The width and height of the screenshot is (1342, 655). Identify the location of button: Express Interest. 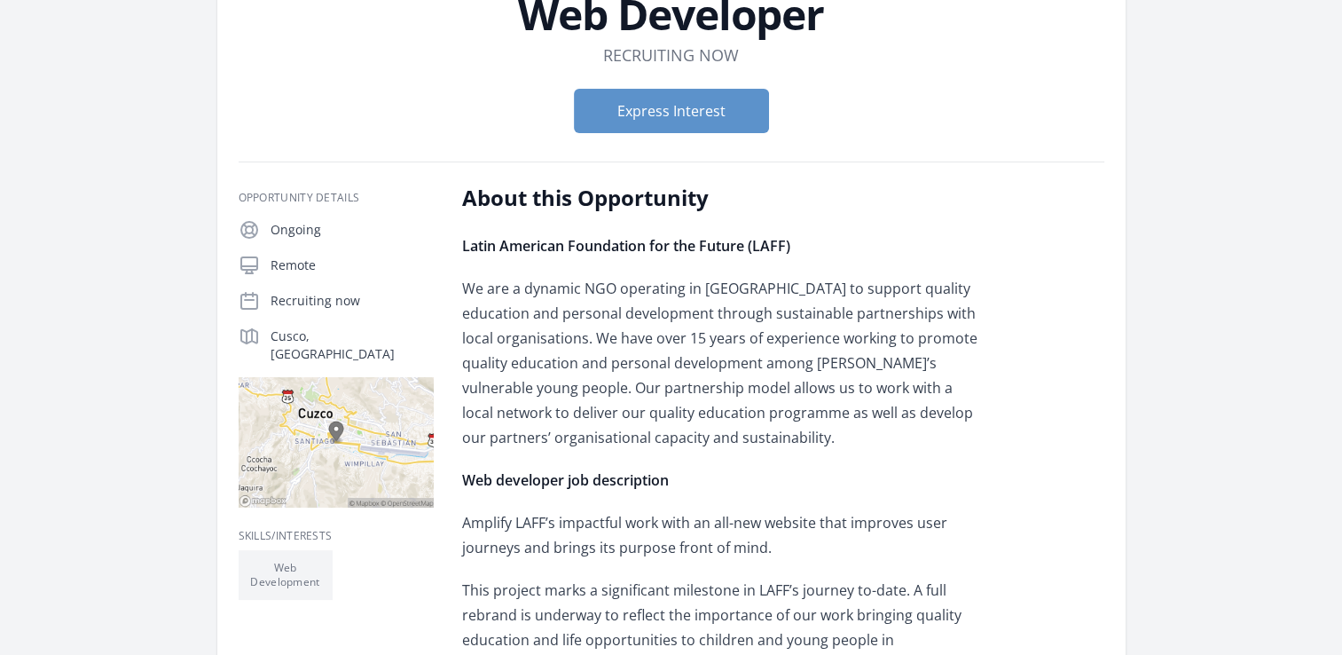
(671, 111).